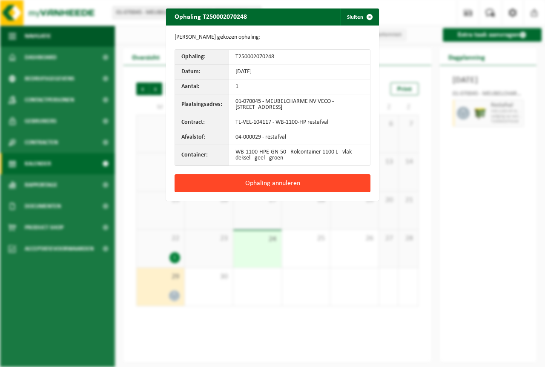 The height and width of the screenshot is (367, 545). What do you see at coordinates (299, 137) in the screenshot?
I see `td: 04-000029 - restafval` at bounding box center [299, 137].